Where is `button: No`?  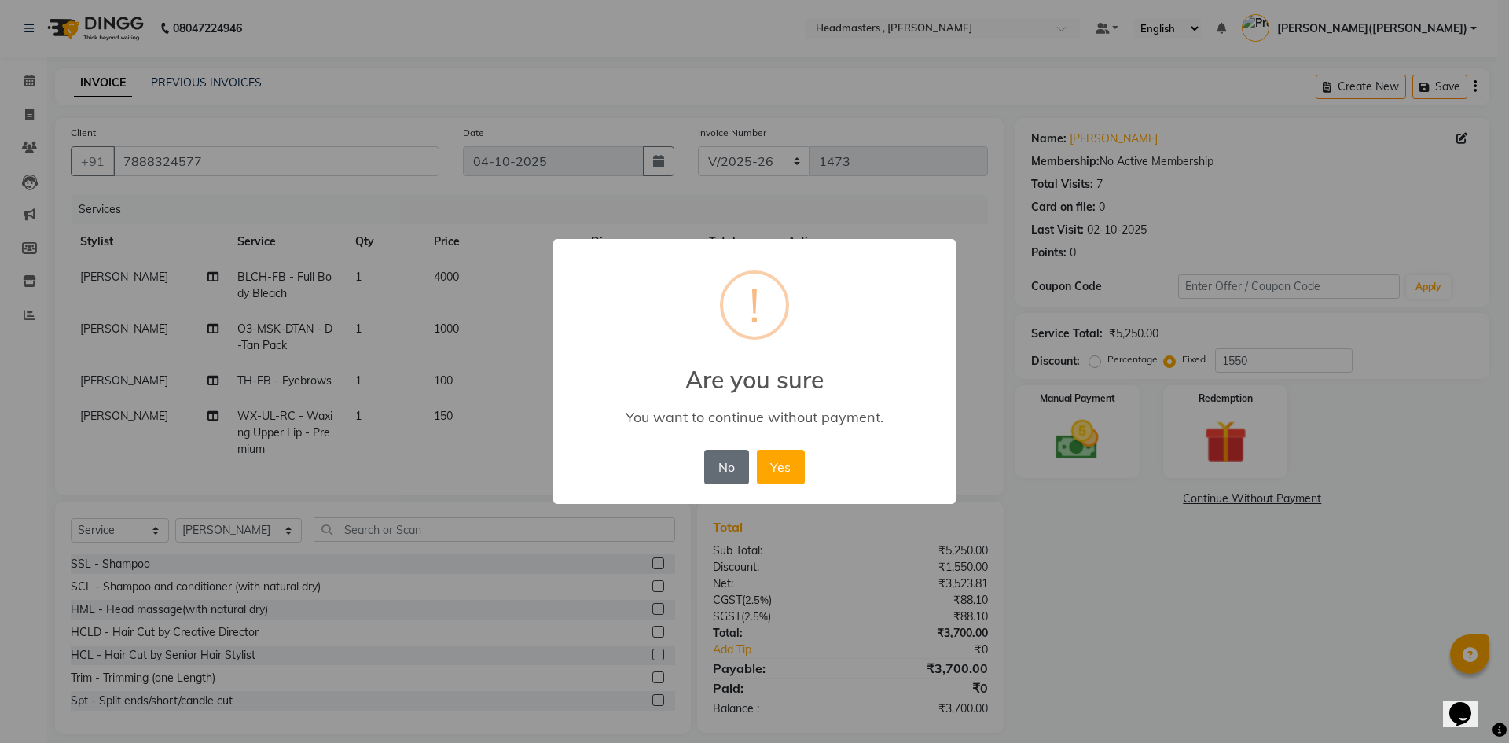
button: No is located at coordinates (726, 467).